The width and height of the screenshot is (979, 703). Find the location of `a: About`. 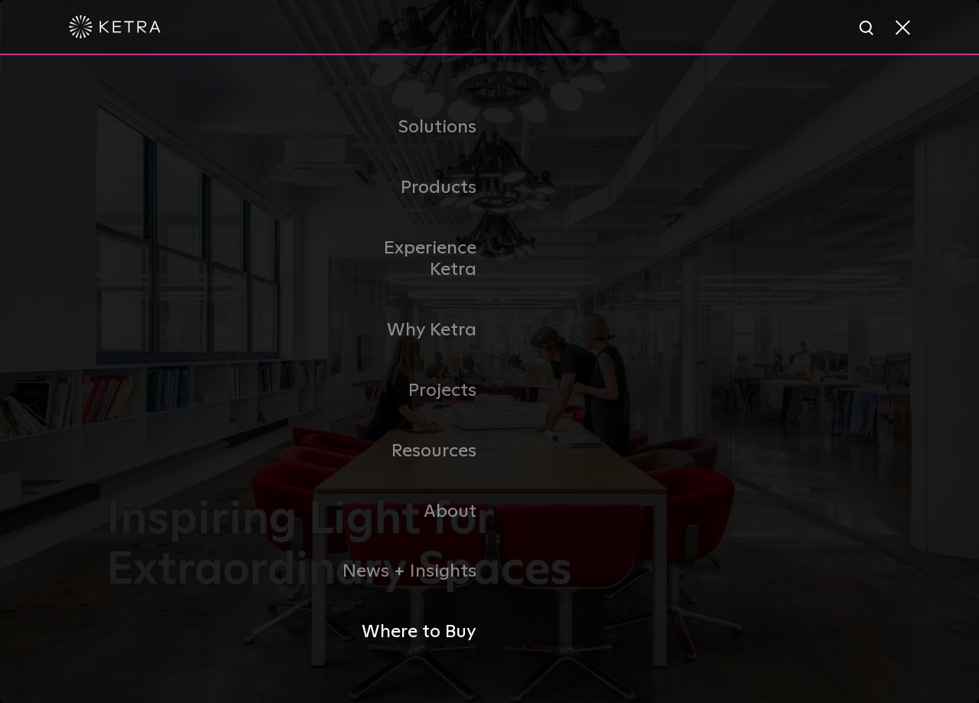

a: About is located at coordinates (411, 512).